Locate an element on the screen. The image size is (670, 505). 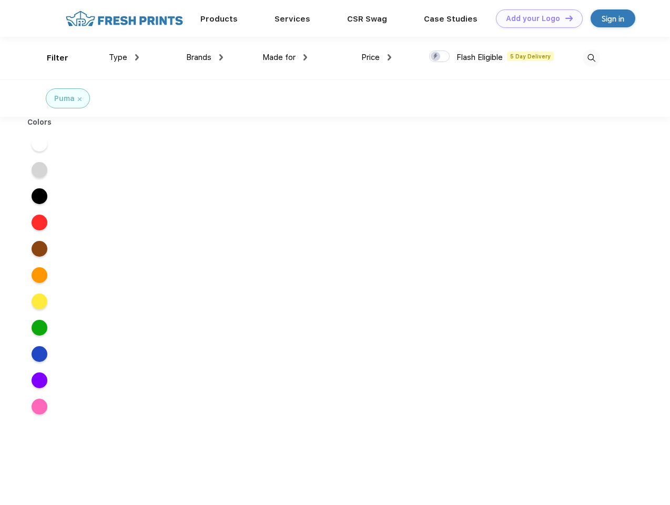
div: Sign in is located at coordinates (613, 18).